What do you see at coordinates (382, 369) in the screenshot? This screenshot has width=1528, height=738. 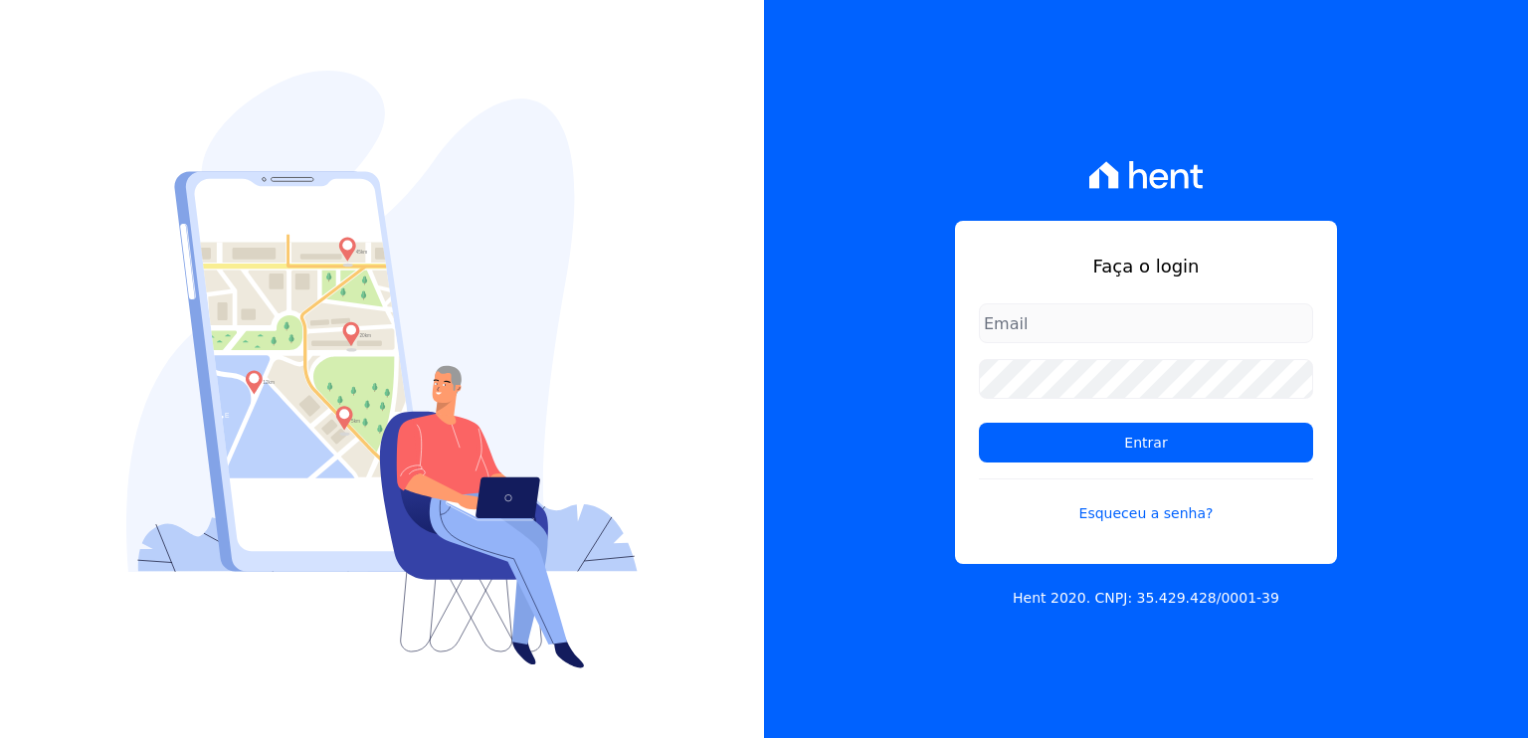 I see `img: Login` at bounding box center [382, 369].